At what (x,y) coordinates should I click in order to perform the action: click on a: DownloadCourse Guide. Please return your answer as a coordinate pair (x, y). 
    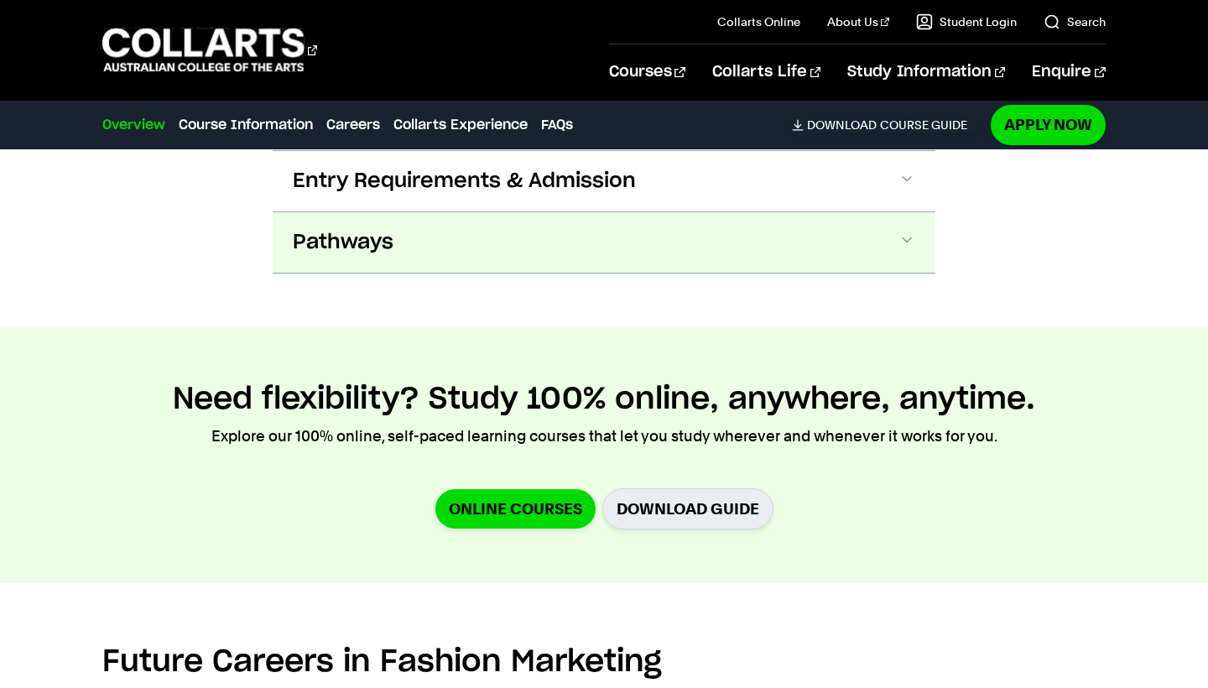
    Looking at the image, I should click on (886, 125).